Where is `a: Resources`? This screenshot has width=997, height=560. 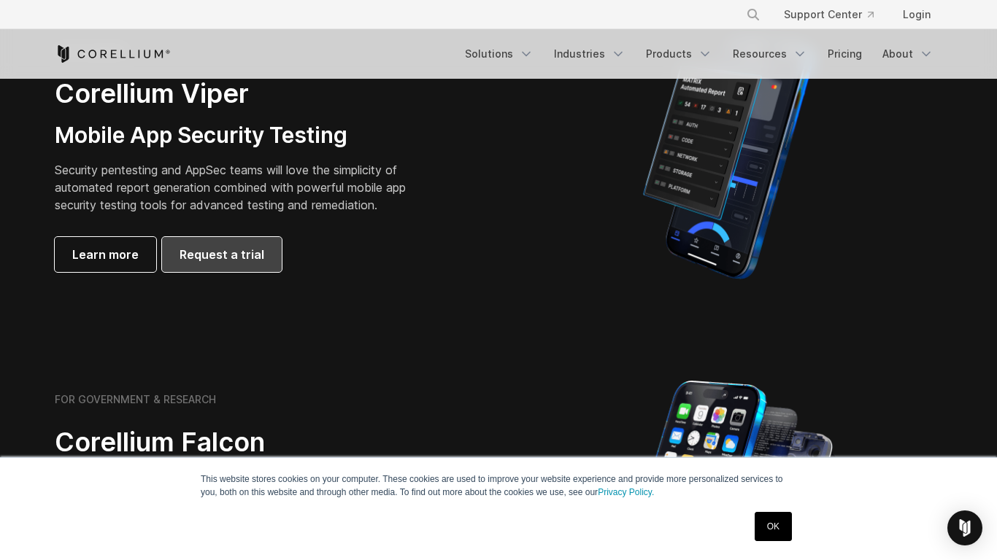 a: Resources is located at coordinates (770, 54).